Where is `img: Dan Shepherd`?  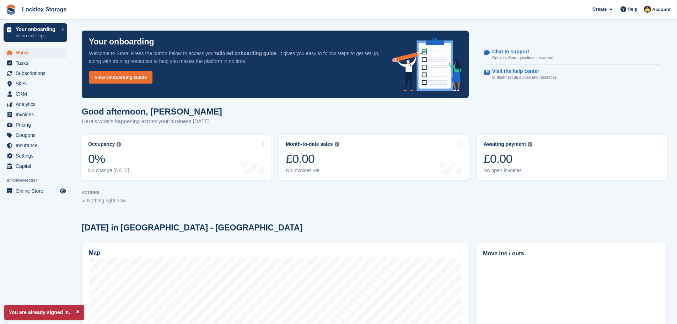
img: Dan Shepherd is located at coordinates (647, 9).